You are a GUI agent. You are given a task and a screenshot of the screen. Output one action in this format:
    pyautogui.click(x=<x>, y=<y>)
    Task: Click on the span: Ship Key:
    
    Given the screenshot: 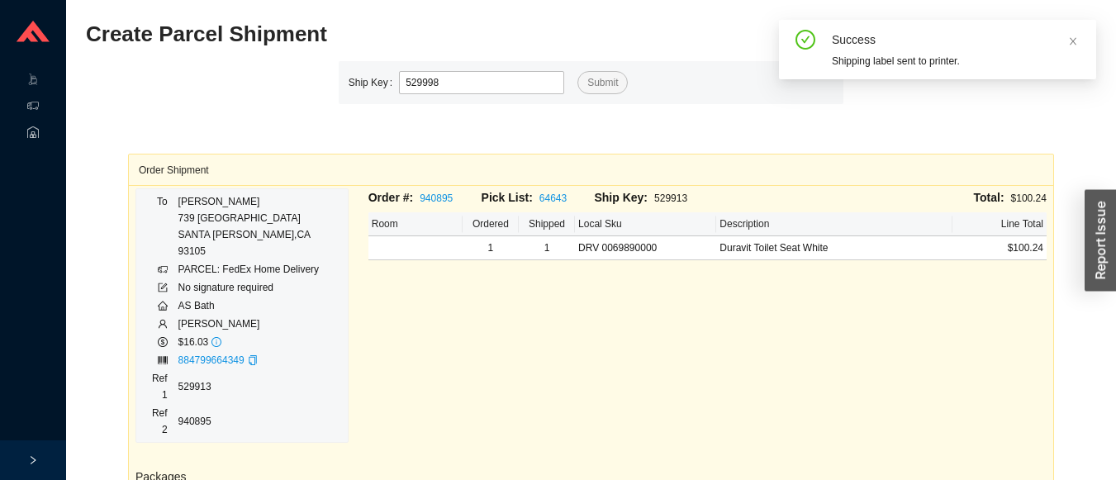 What is the action you would take?
    pyautogui.click(x=621, y=197)
    